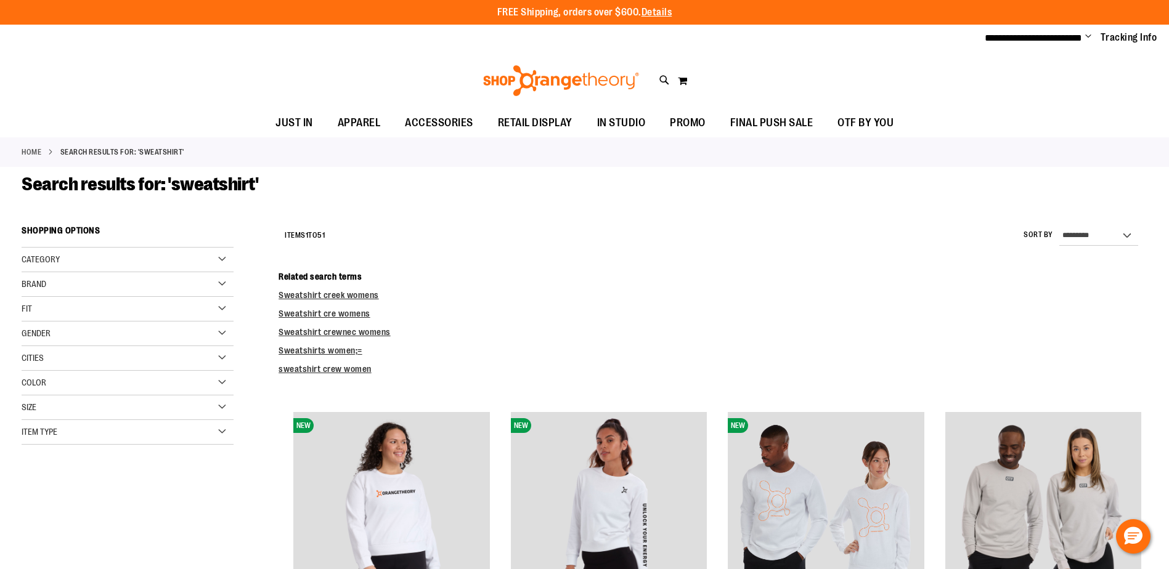 This screenshot has height=569, width=1169. Describe the element at coordinates (621, 123) in the screenshot. I see `a: IN STUDIO` at that location.